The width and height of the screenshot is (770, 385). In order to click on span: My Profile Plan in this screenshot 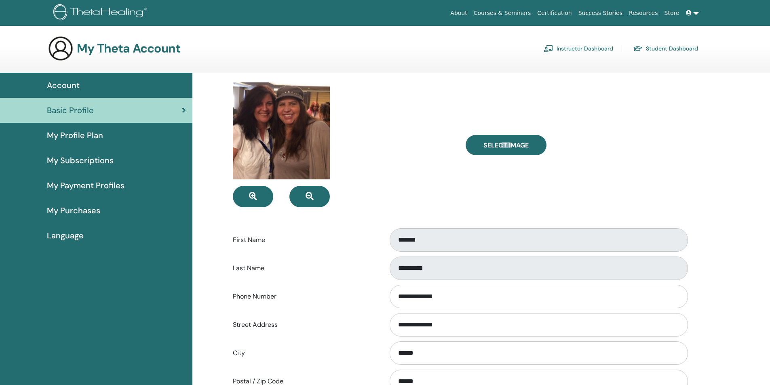, I will do `click(75, 135)`.